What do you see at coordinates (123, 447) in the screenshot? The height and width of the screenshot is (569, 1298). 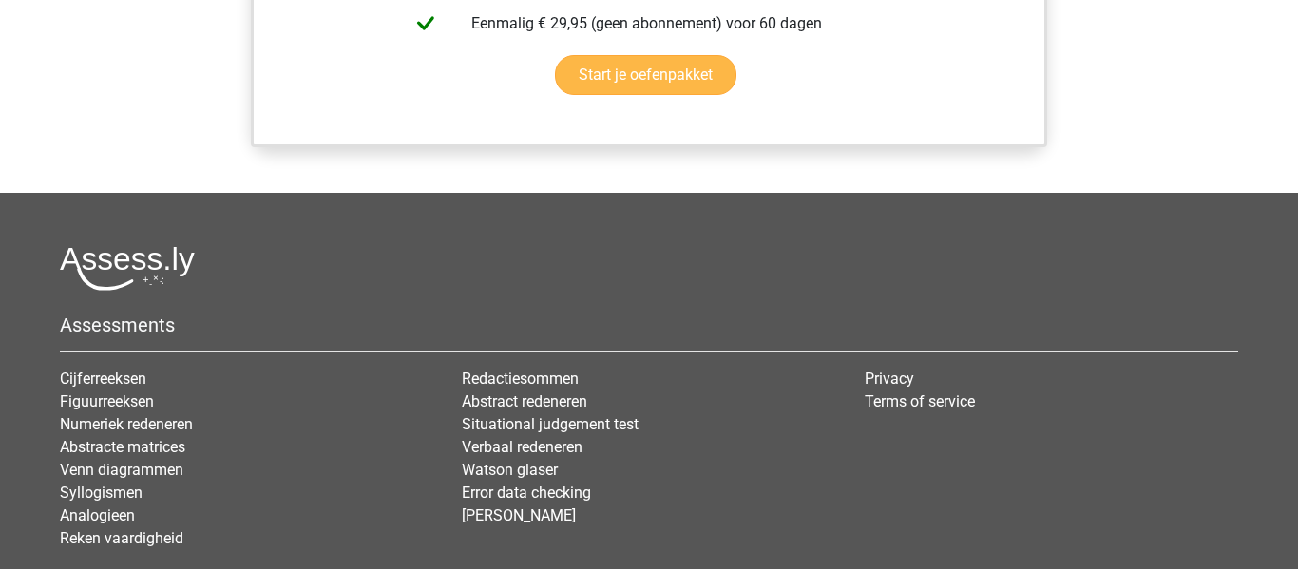 I see `a: Abstracte matrices` at bounding box center [123, 447].